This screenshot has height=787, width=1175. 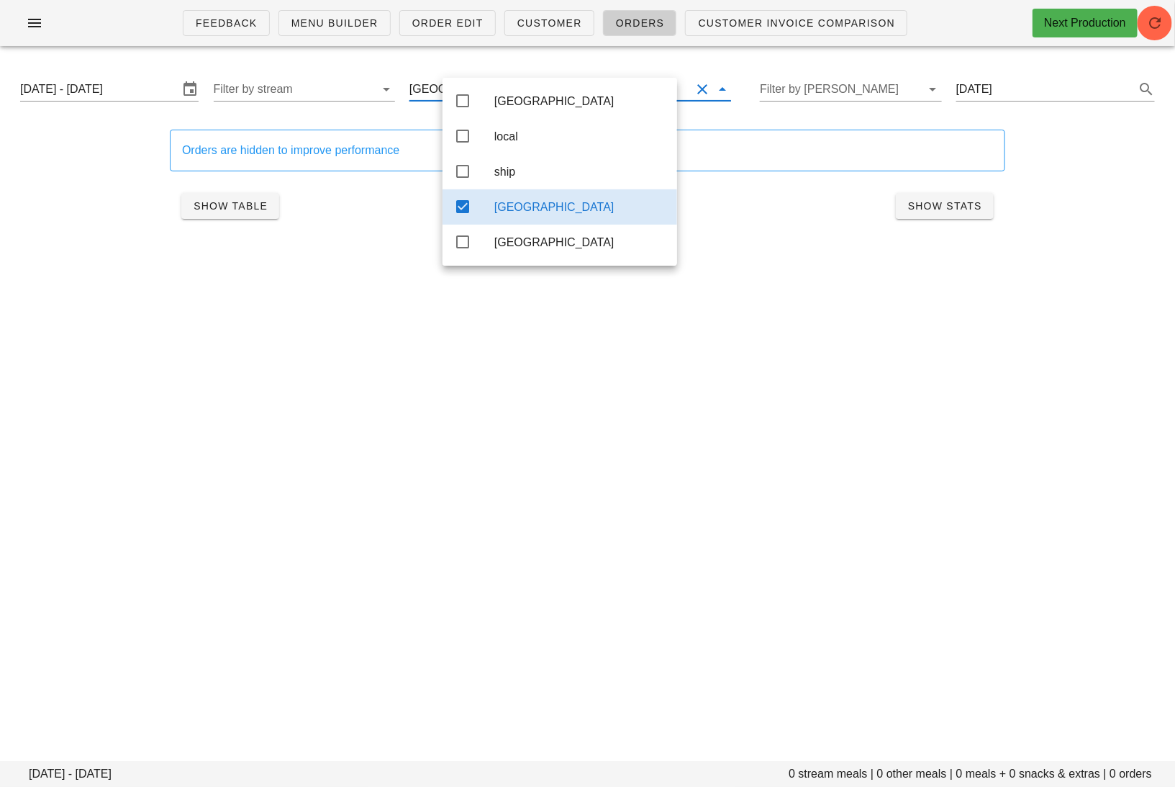 What do you see at coordinates (448, 23) in the screenshot?
I see `span: Order Edit` at bounding box center [448, 23].